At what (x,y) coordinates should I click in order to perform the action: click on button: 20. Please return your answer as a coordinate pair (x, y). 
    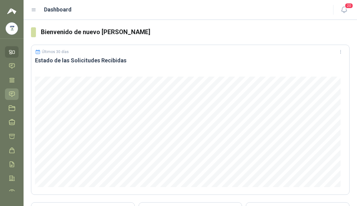
    Looking at the image, I should click on (344, 10).